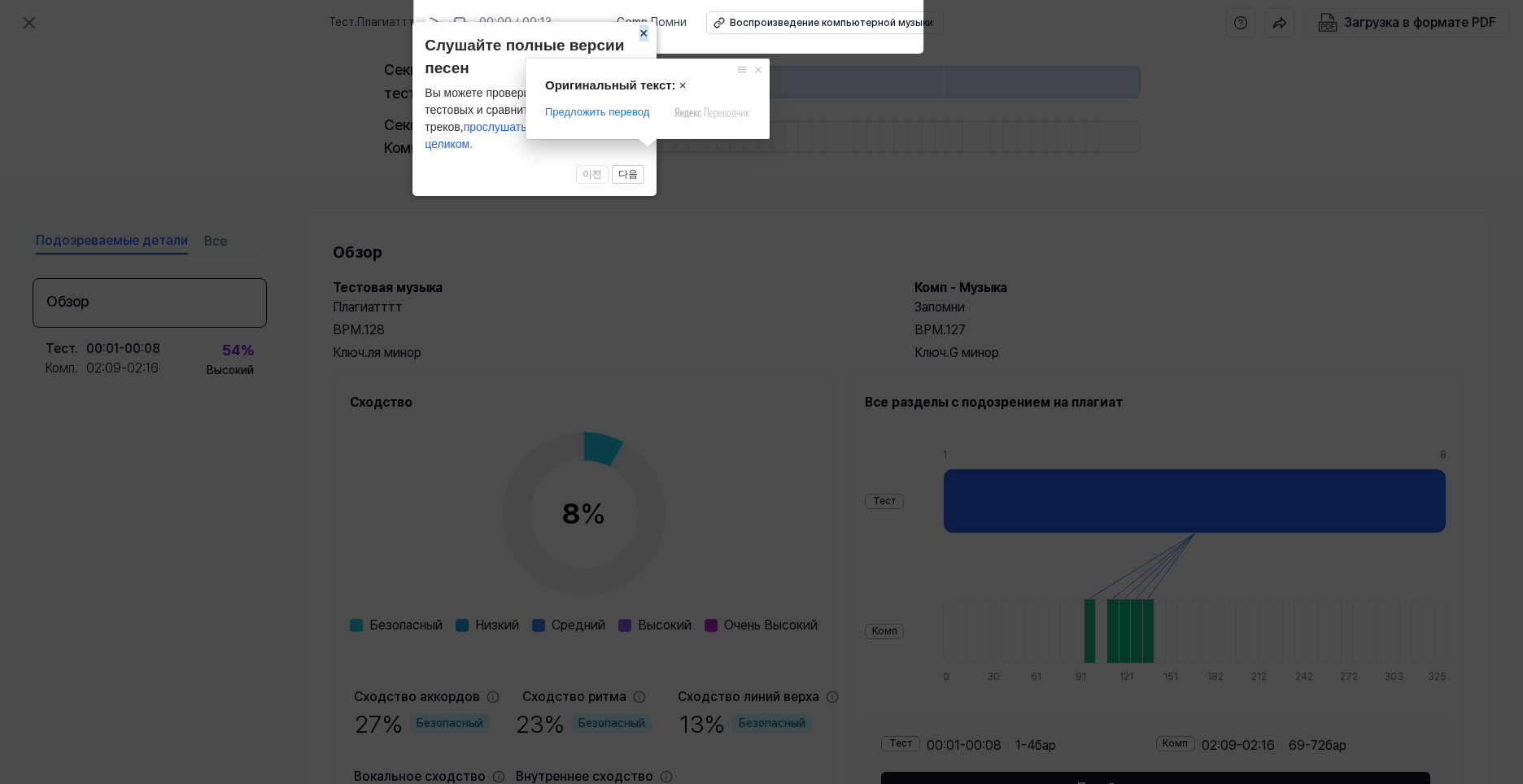 Image resolution: width=1523 pixels, height=784 pixels. What do you see at coordinates (524, 56) in the screenshot?
I see `ya-tr-span: Слушайте полные версии песен` at bounding box center [524, 56].